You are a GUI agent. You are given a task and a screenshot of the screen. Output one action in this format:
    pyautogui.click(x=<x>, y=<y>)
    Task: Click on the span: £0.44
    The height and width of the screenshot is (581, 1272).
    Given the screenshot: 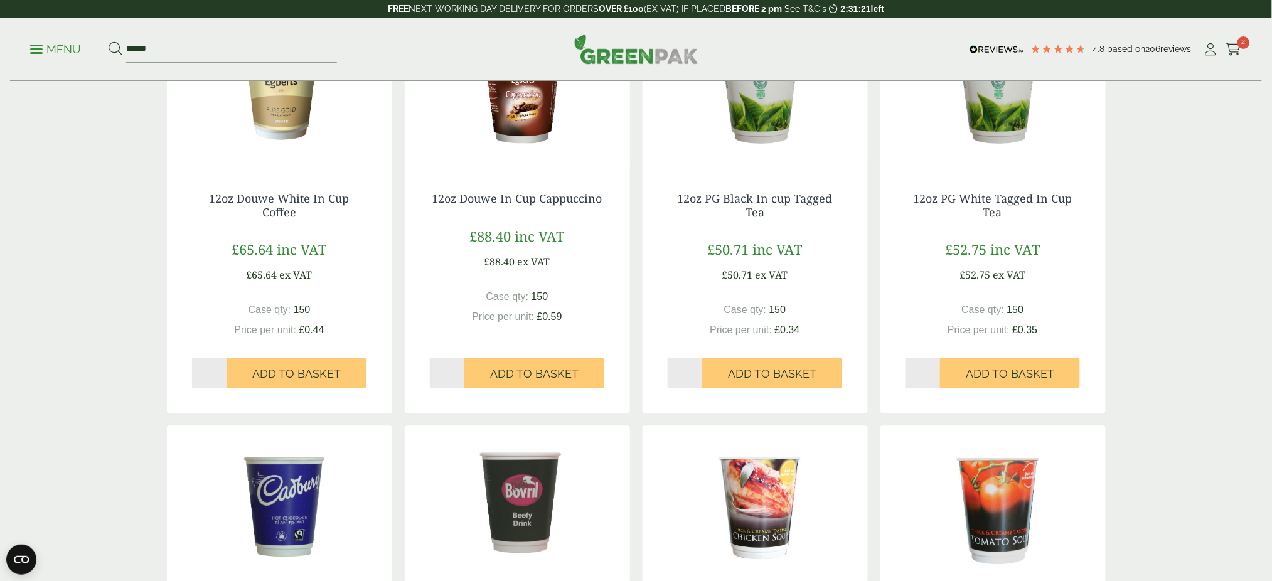 What is the action you would take?
    pyautogui.click(x=312, y=330)
    